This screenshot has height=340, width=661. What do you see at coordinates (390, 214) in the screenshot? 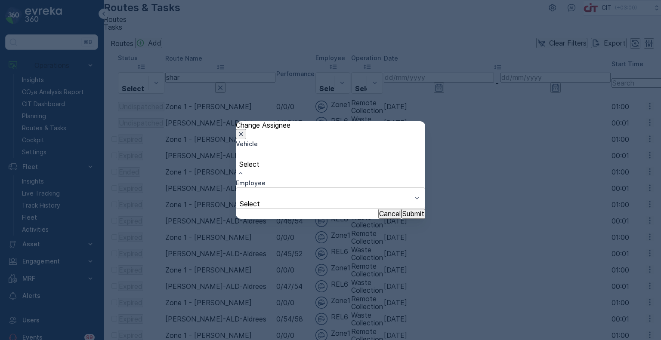
I see `button: Cancel` at bounding box center [390, 214].